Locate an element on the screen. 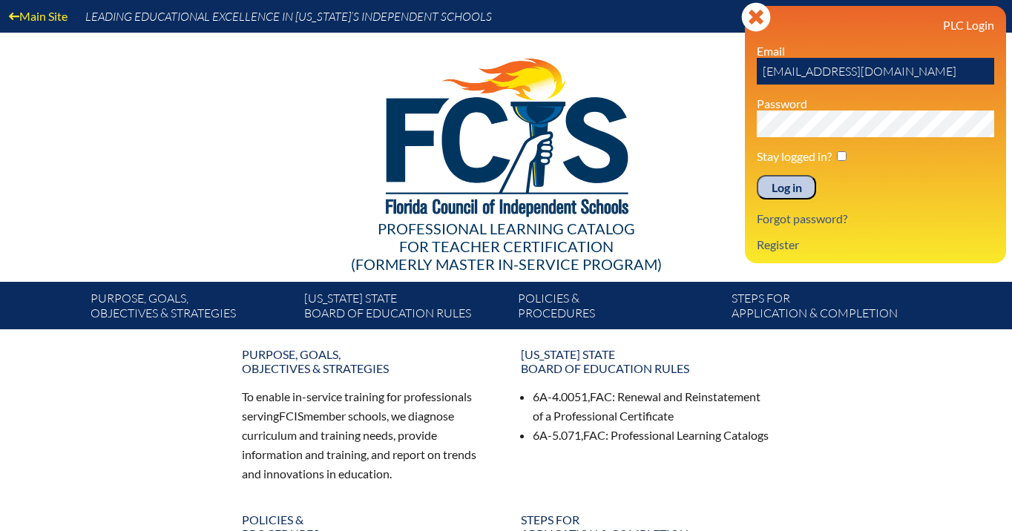  li: 6A-5.071, : Professional Learning Catalogs is located at coordinates (652, 436).